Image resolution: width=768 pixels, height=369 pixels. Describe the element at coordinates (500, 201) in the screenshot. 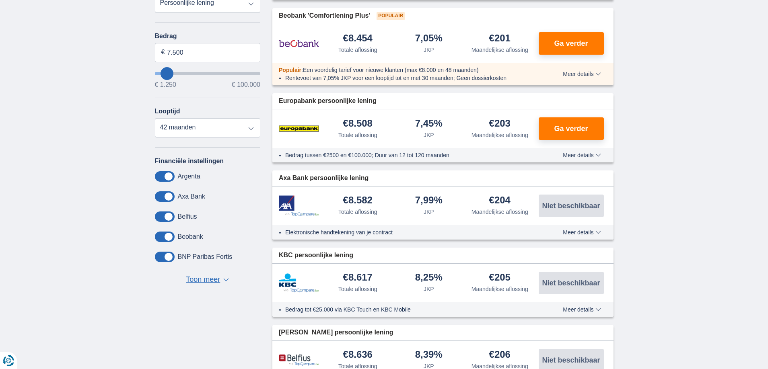

I see `div: €204` at that location.